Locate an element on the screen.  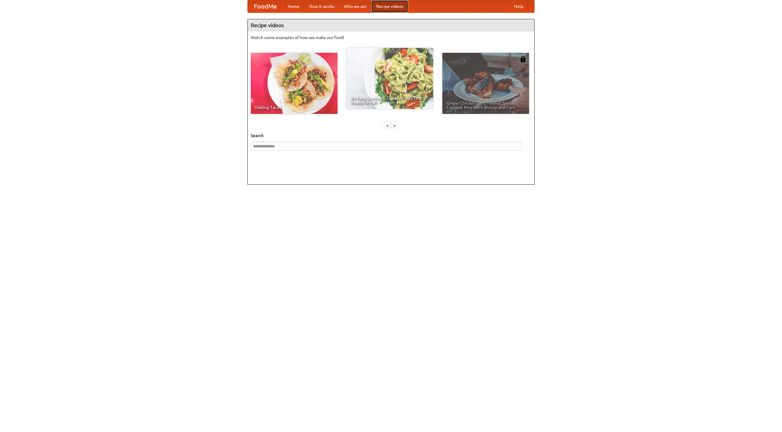
a: How it works is located at coordinates (322, 6).